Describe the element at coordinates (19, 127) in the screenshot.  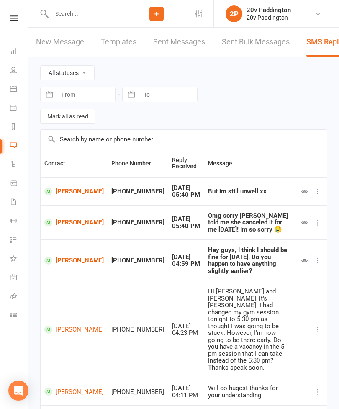
I see `a: Reports` at that location.